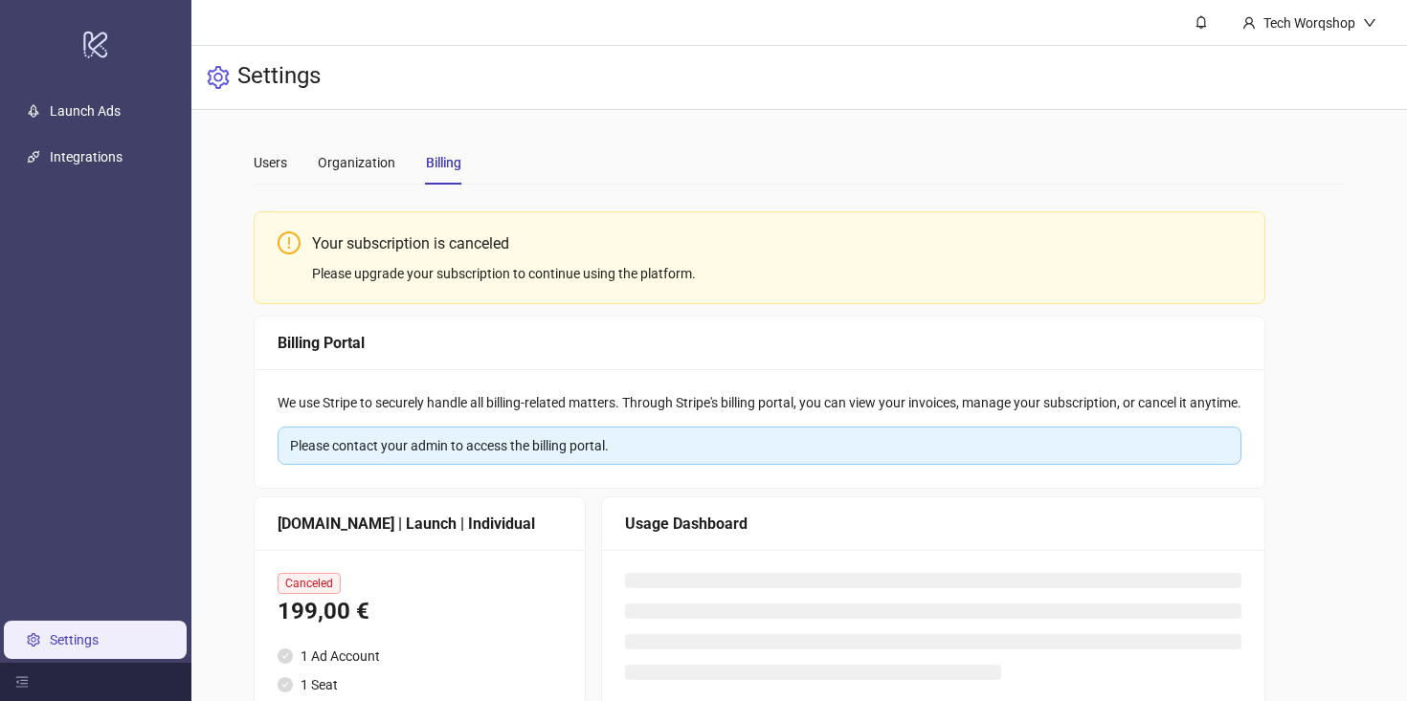 Image resolution: width=1407 pixels, height=701 pixels. I want to click on span: exclamation-circle, so click(289, 243).